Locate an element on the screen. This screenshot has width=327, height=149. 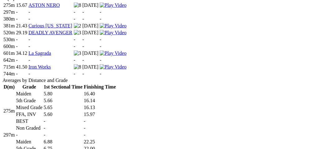
th: 1st Sectional Time is located at coordinates (63, 87).